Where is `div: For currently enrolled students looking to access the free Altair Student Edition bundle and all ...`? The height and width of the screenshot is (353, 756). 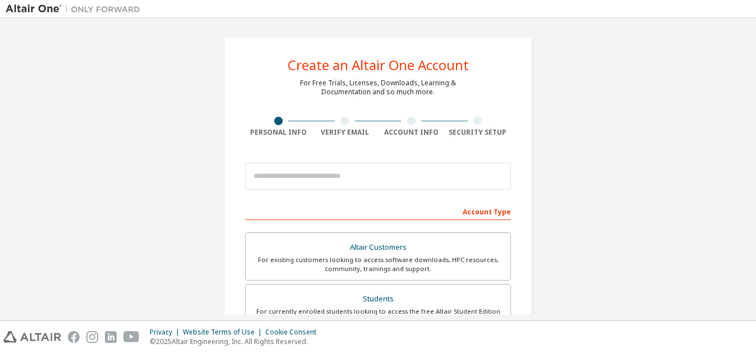
div: For currently enrolled students looking to access the free Altair Student Edition bundle and all ... is located at coordinates (378, 316).